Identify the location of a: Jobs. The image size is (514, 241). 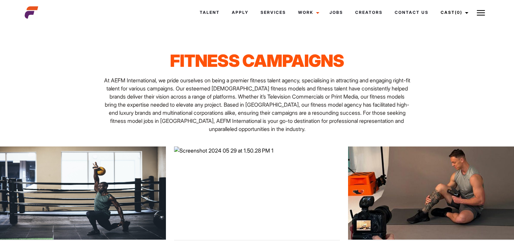
(336, 13).